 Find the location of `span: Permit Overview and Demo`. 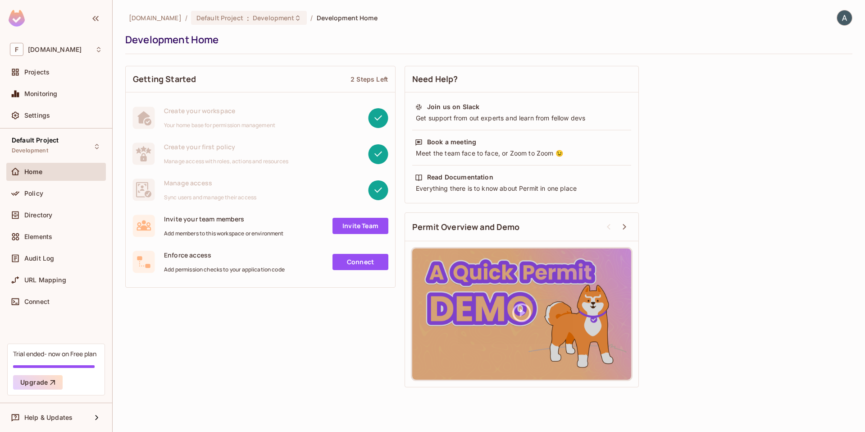

span: Permit Overview and Demo is located at coordinates (466, 227).